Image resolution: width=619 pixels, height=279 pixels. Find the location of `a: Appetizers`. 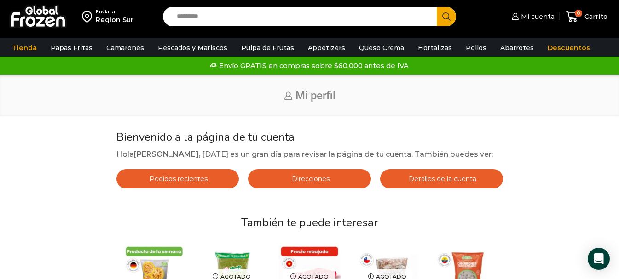

a: Appetizers is located at coordinates (326, 48).